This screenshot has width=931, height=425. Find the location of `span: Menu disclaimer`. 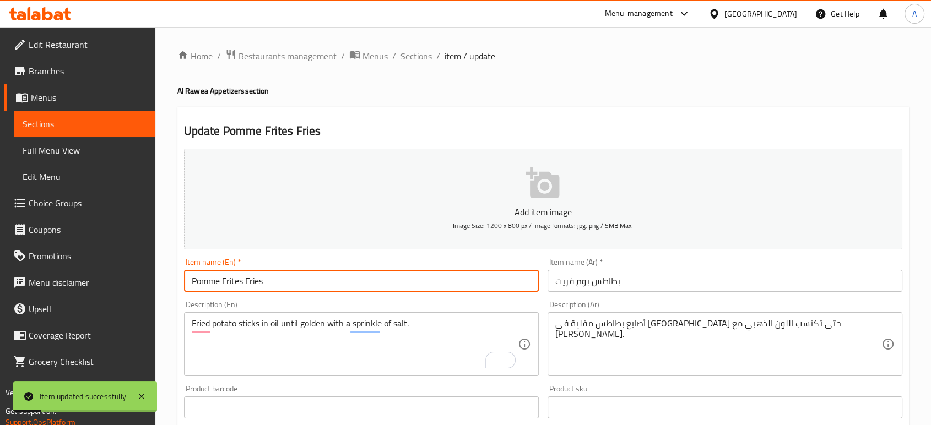

span: Menu disclaimer is located at coordinates (88, 283).